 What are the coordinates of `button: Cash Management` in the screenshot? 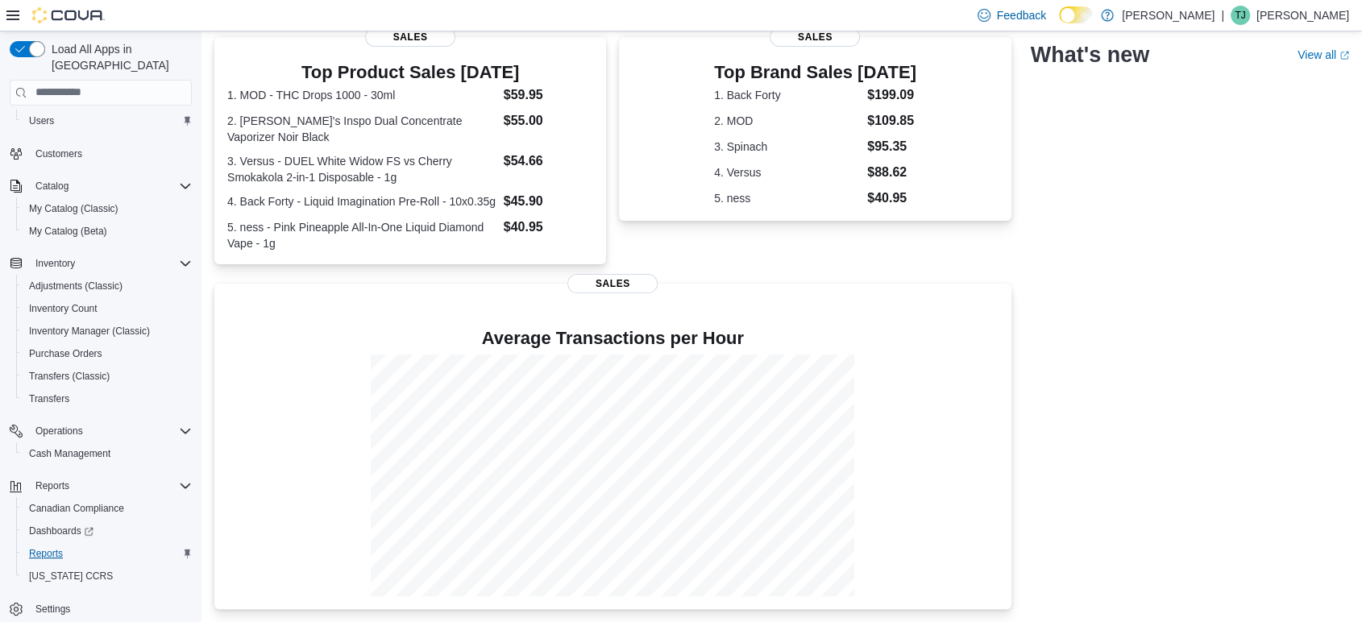 It's located at (107, 454).